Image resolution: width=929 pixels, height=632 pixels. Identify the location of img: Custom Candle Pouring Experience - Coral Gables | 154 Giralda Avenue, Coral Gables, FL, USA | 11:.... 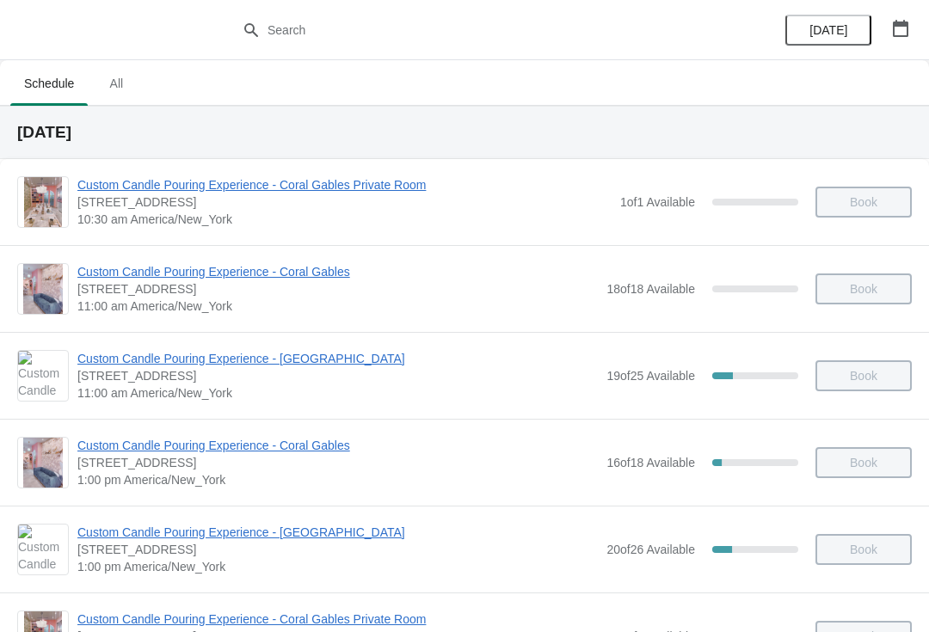
(43, 289).